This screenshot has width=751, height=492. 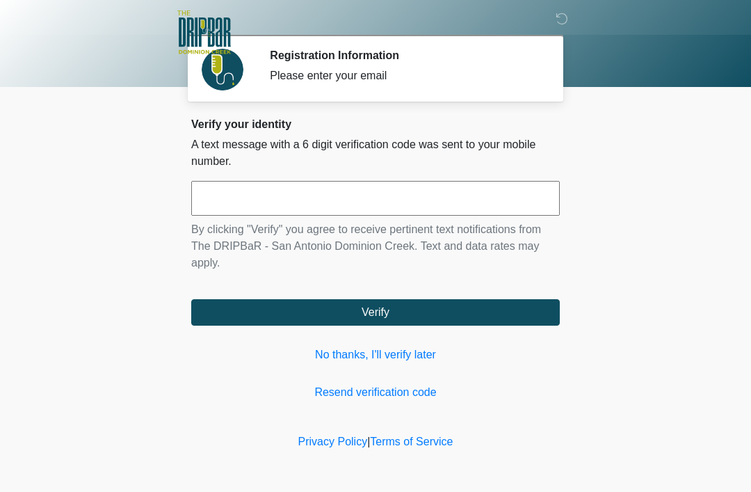 What do you see at coordinates (204, 33) in the screenshot?
I see `img: The DRIPBaR - San Antonio Dominion Creek Logo` at bounding box center [204, 33].